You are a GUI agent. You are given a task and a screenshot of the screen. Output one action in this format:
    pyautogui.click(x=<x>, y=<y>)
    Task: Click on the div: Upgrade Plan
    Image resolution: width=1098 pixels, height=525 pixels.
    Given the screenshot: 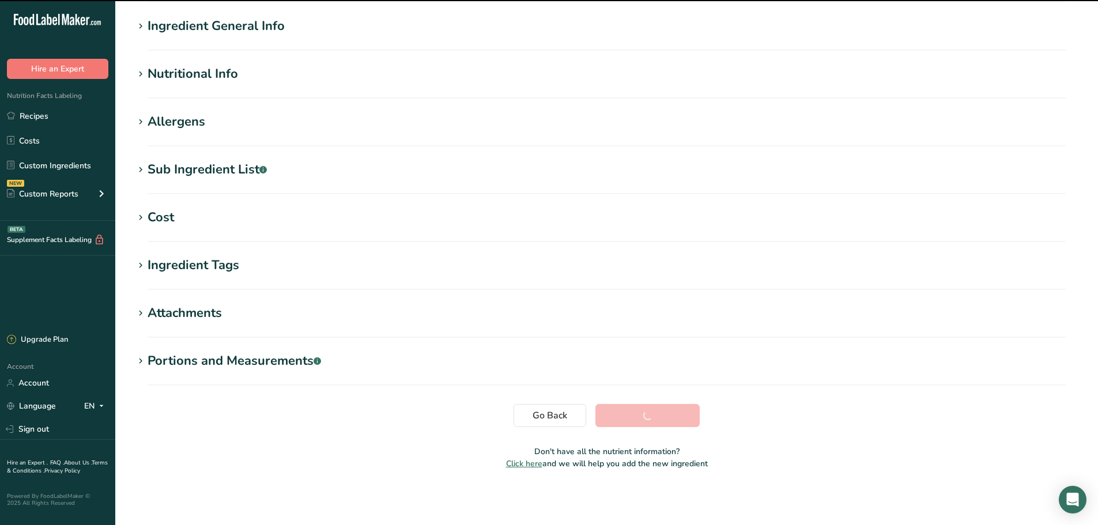 What is the action you would take?
    pyautogui.click(x=37, y=340)
    